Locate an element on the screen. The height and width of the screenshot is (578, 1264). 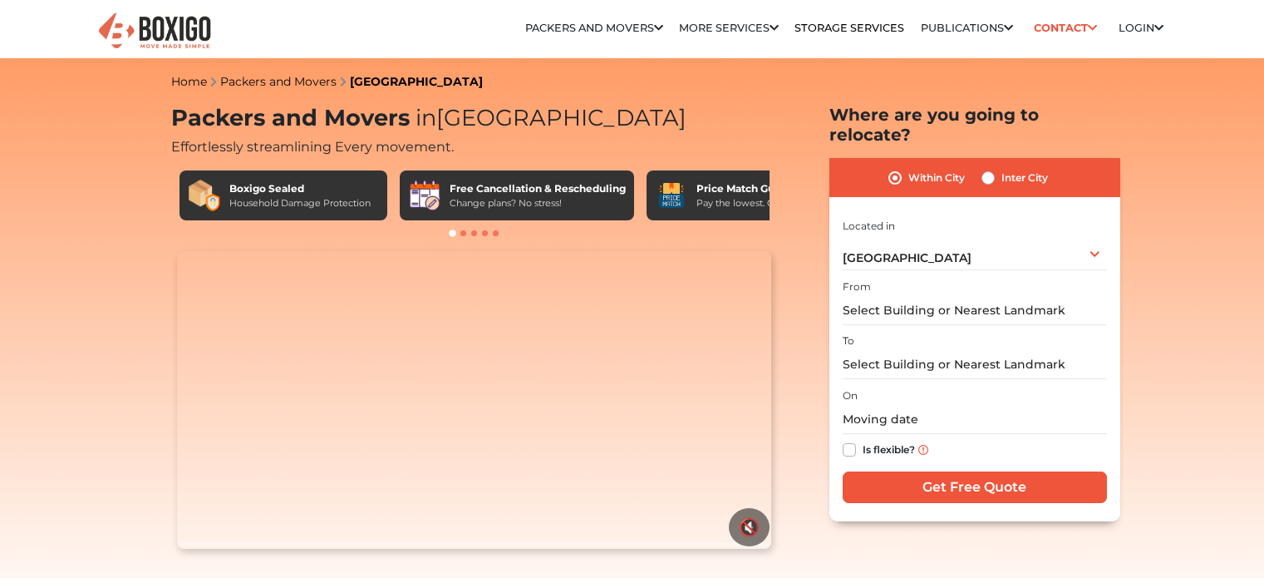
a: Contact is located at coordinates (1066, 27).